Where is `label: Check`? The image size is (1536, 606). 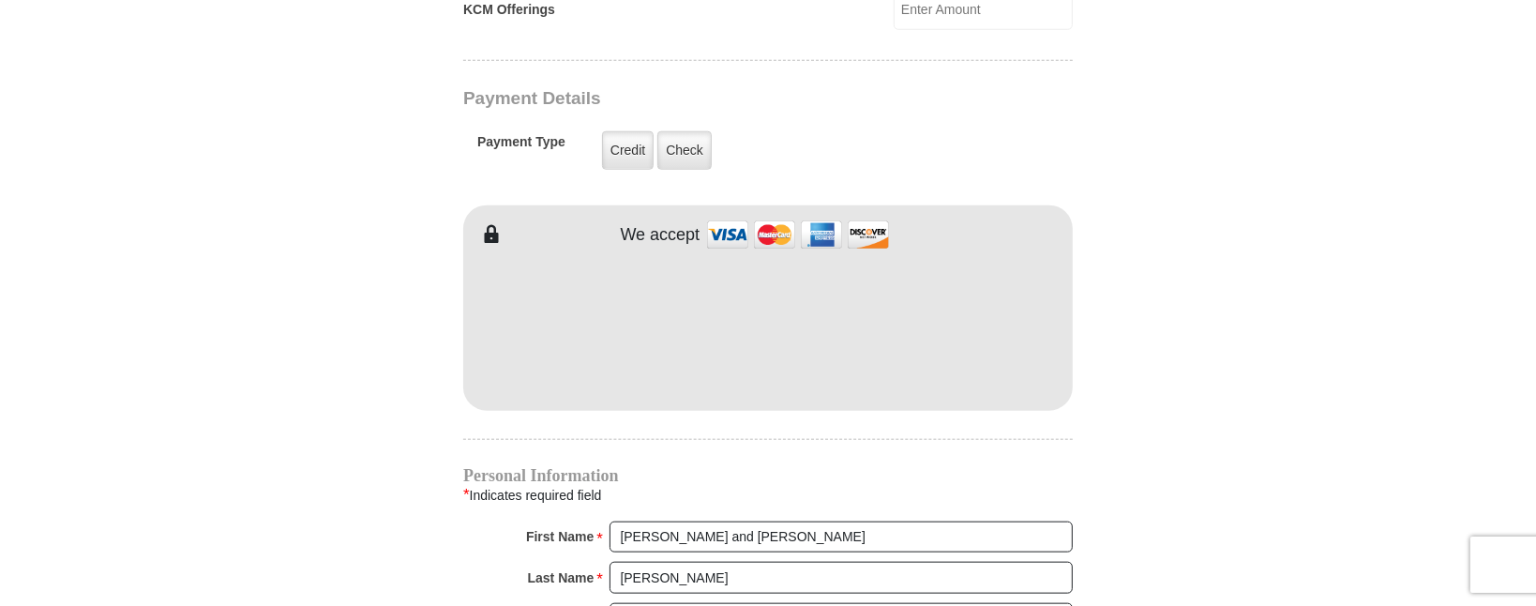
label: Check is located at coordinates (684, 150).